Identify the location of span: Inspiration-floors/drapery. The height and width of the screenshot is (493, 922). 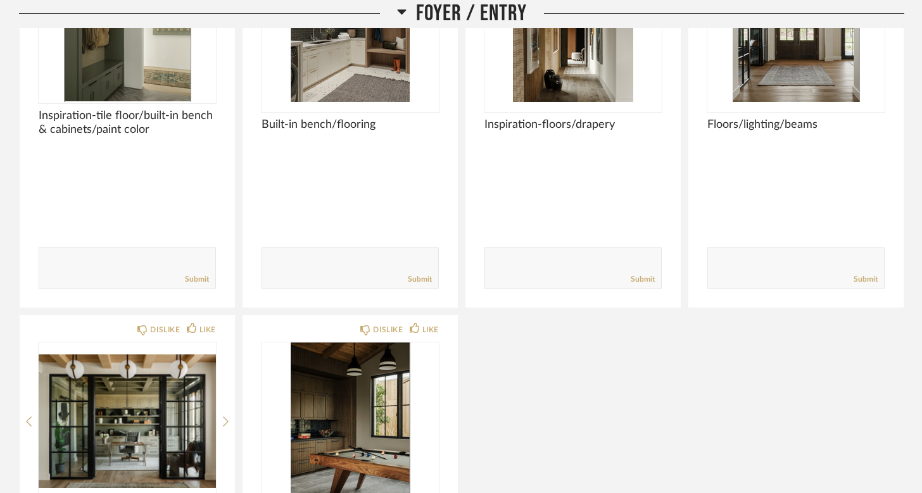
(573, 125).